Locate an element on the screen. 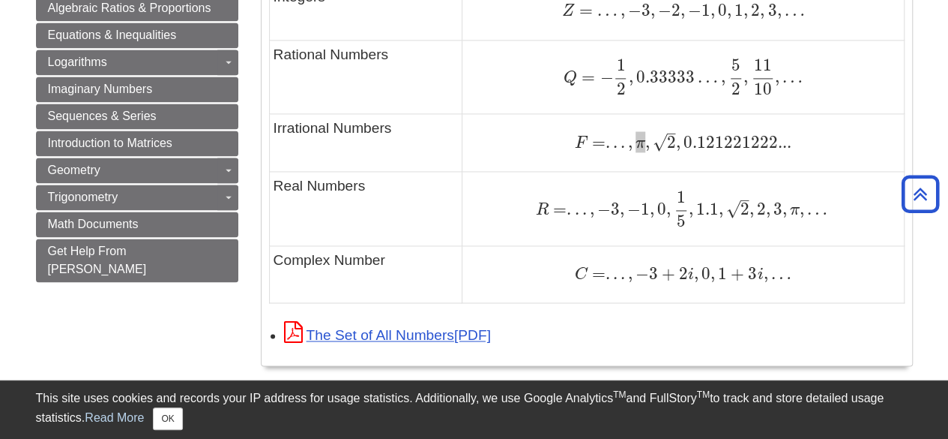  a: Trigonometry is located at coordinates (137, 197).